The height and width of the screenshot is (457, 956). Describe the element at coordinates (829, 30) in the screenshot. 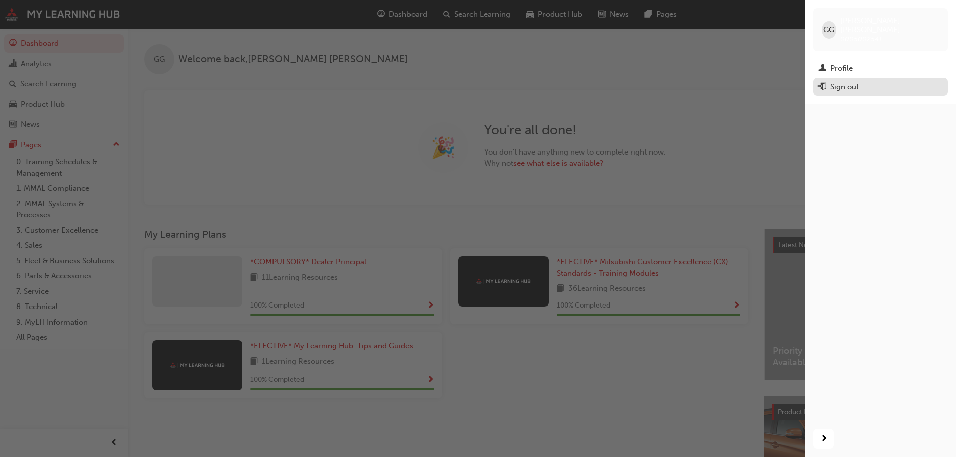

I see `span: GG` at that location.